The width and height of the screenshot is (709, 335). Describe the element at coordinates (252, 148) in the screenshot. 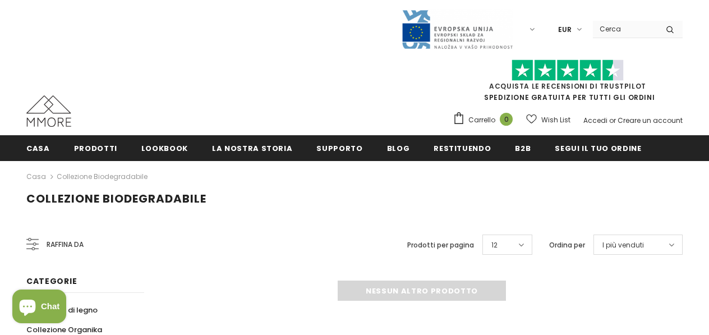

I see `span: La nostra storia` at that location.